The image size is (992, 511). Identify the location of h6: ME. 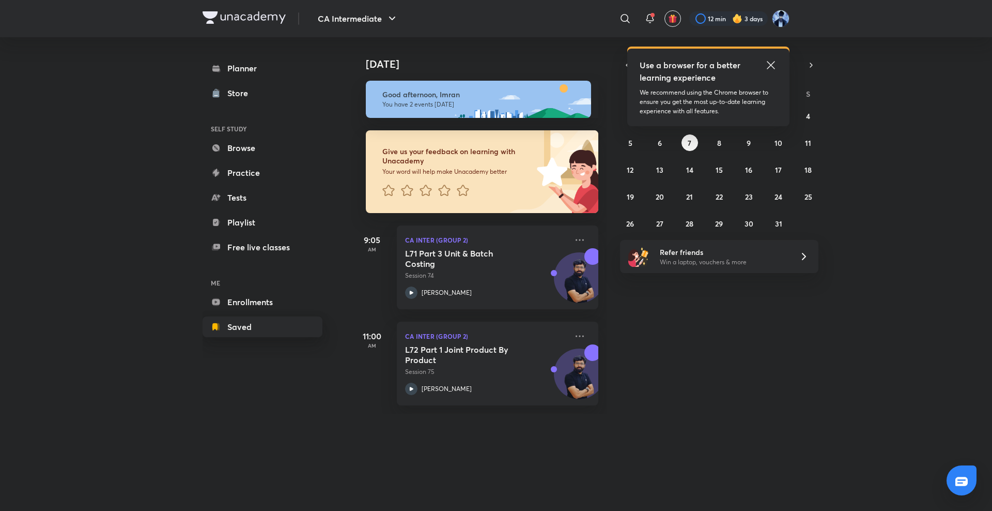
(262, 283).